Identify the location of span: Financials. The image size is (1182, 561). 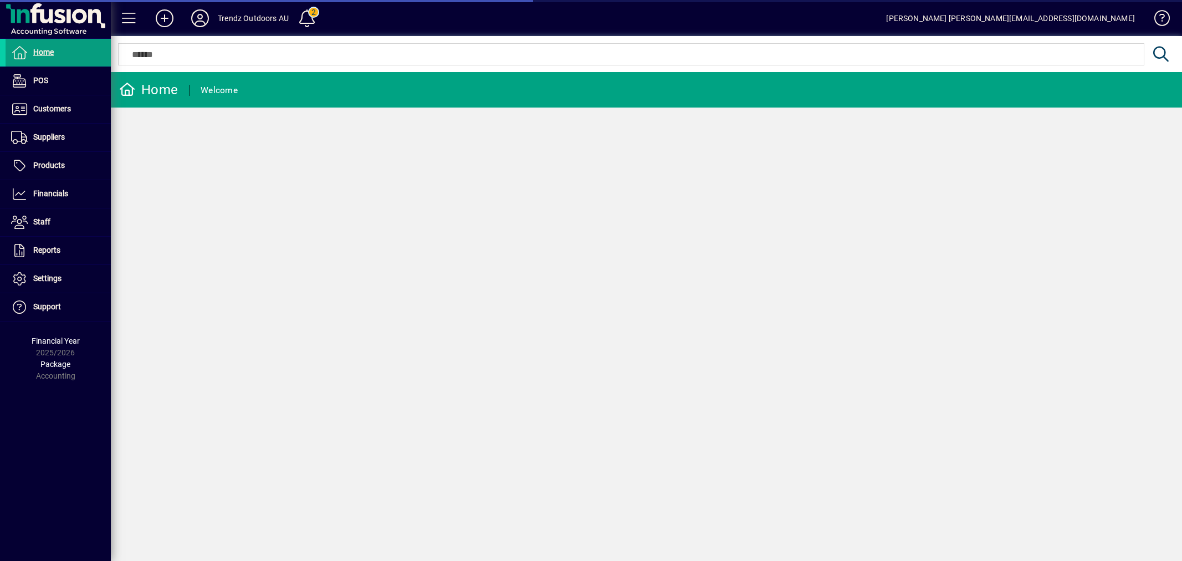
(50, 193).